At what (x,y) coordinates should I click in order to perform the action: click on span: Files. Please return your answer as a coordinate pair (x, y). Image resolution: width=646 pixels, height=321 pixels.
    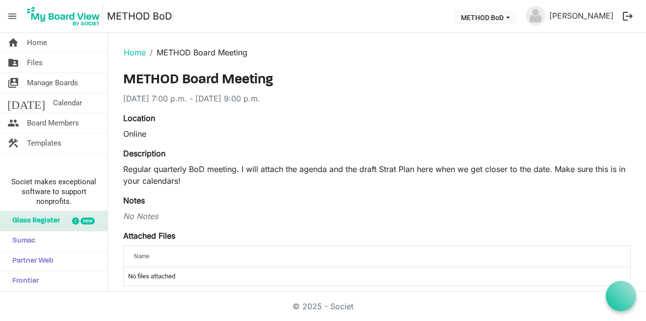
    Looking at the image, I should click on (35, 63).